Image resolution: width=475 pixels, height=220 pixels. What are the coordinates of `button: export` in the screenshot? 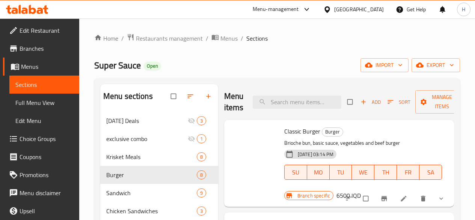 It's located at (436, 65).